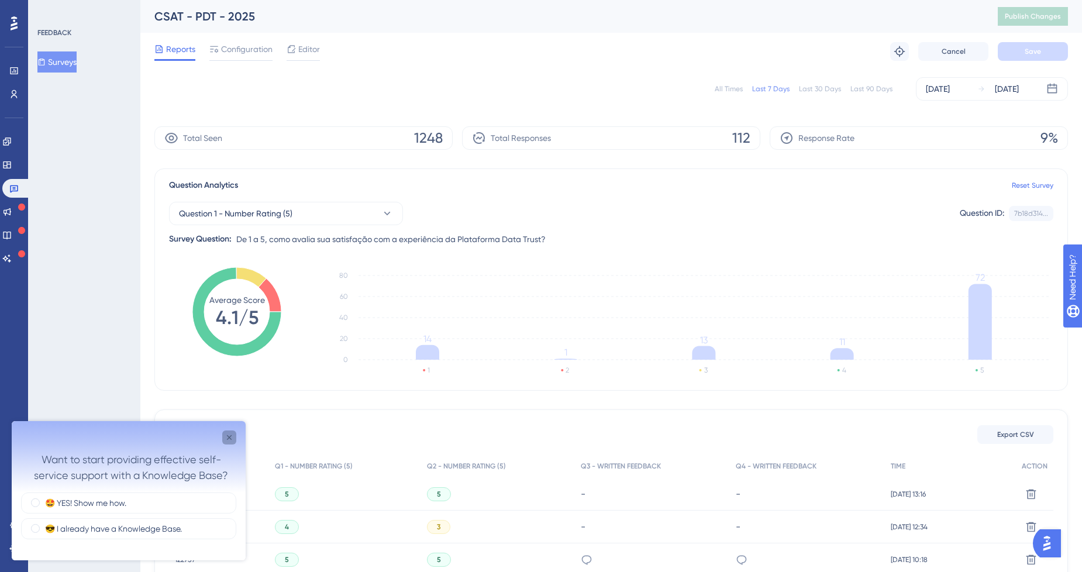  What do you see at coordinates (1035, 466) in the screenshot?
I see `span: ACTION` at bounding box center [1035, 466].